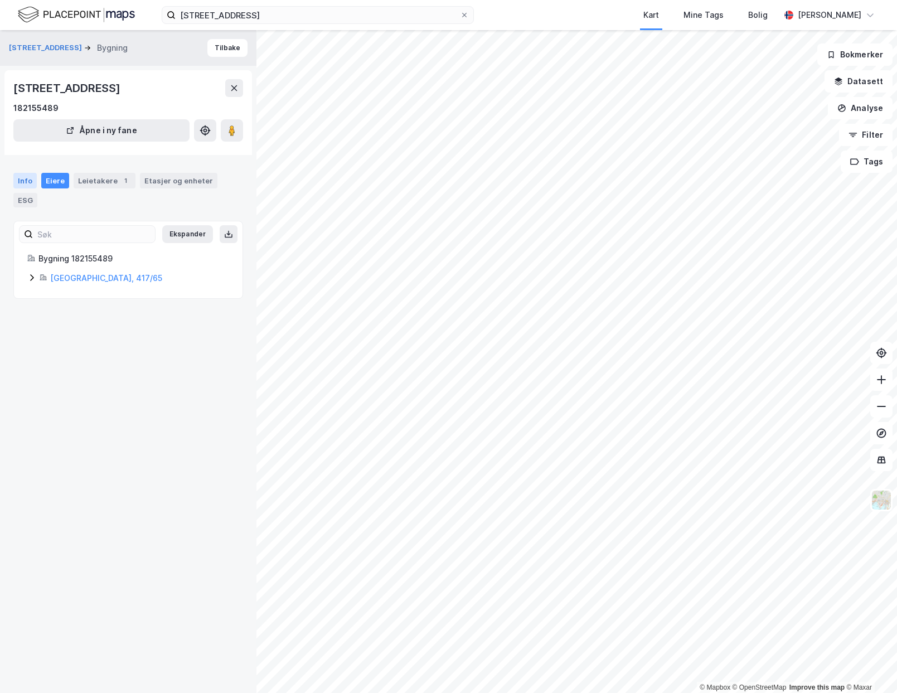 The image size is (897, 693). I want to click on input: Søk på adresse, matrikkel, gårdeiere, leietakere eller personer, so click(318, 15).